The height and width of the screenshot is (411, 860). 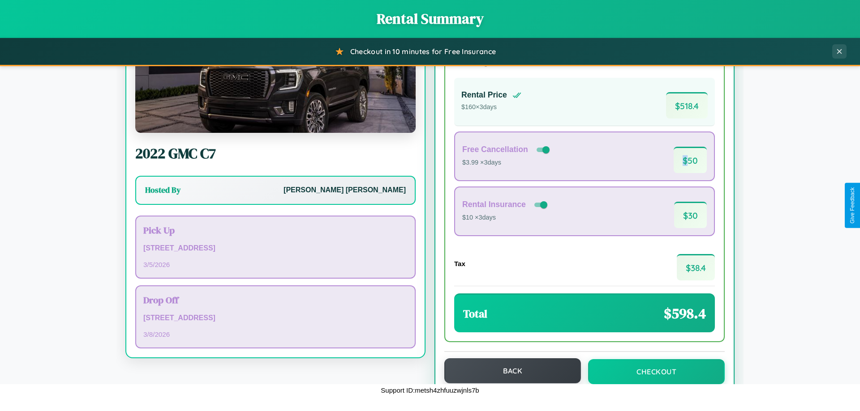 I want to click on h4: Rental Price, so click(x=484, y=95).